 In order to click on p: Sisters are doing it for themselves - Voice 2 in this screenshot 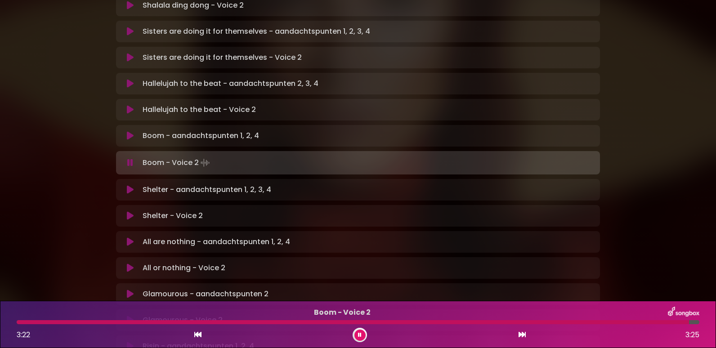, I will do `click(368, 58)`.